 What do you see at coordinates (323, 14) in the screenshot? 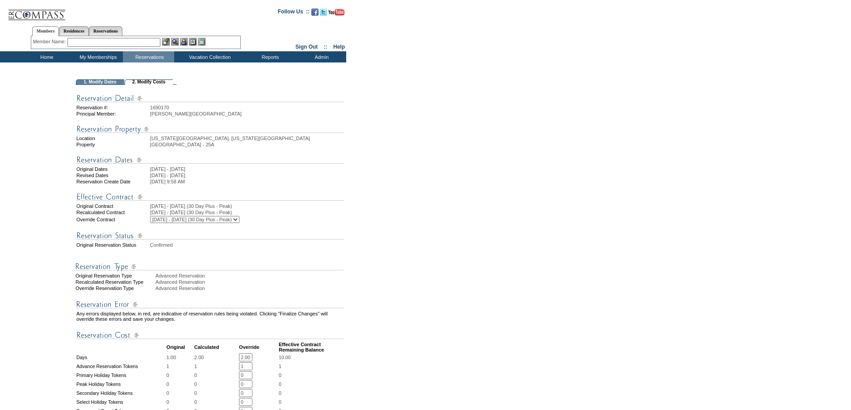
I see `a: Follow us on Twitter` at bounding box center [323, 14].